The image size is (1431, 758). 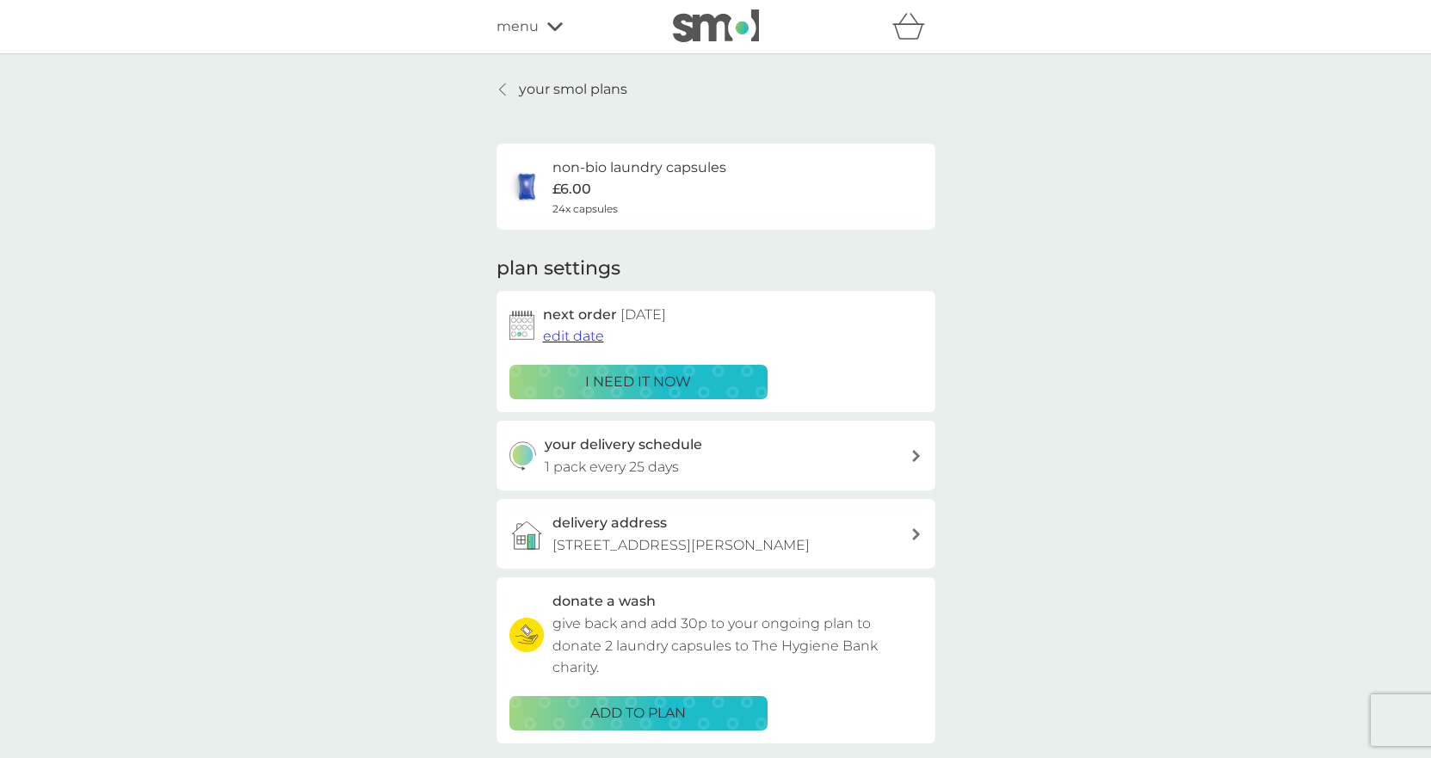 What do you see at coordinates (573, 337) in the screenshot?
I see `button: edit date` at bounding box center [573, 337].